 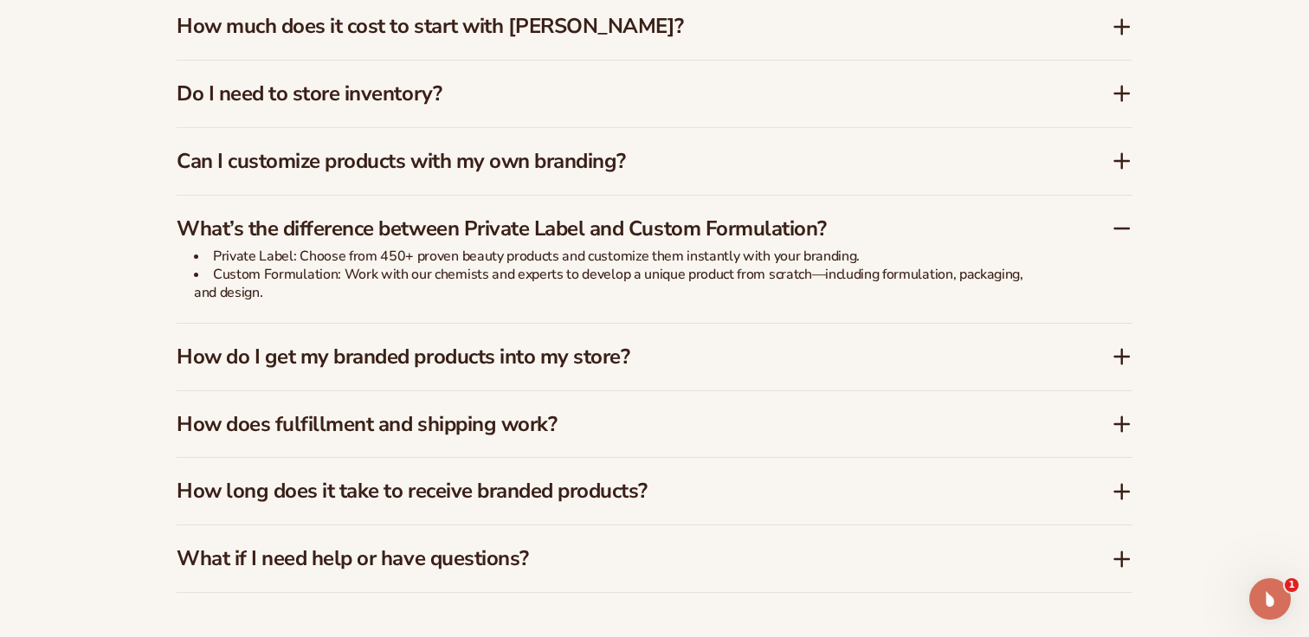 What do you see at coordinates (618, 229) in the screenshot?
I see `h3: What’s the difference between Private Label and Custom Formulation?` at bounding box center [618, 229].